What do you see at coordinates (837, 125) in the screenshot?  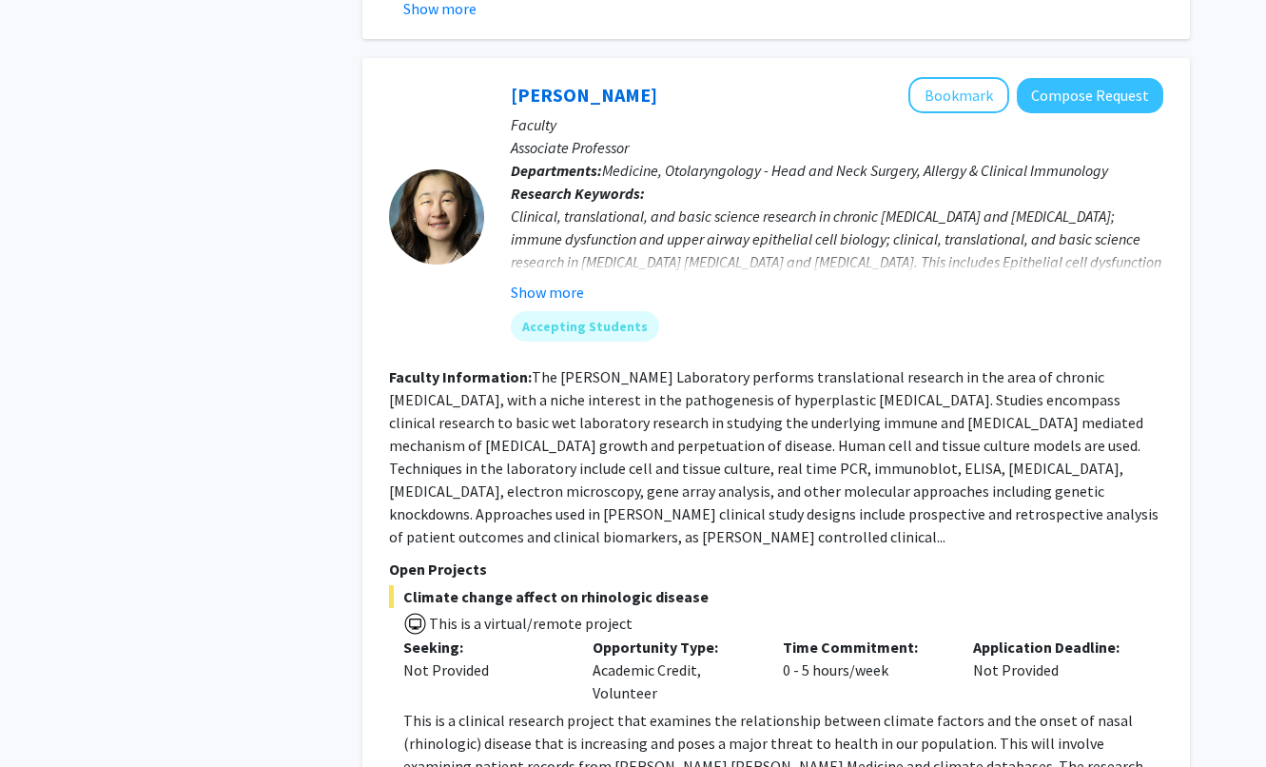 I see `p: Faculty` at bounding box center [837, 125].